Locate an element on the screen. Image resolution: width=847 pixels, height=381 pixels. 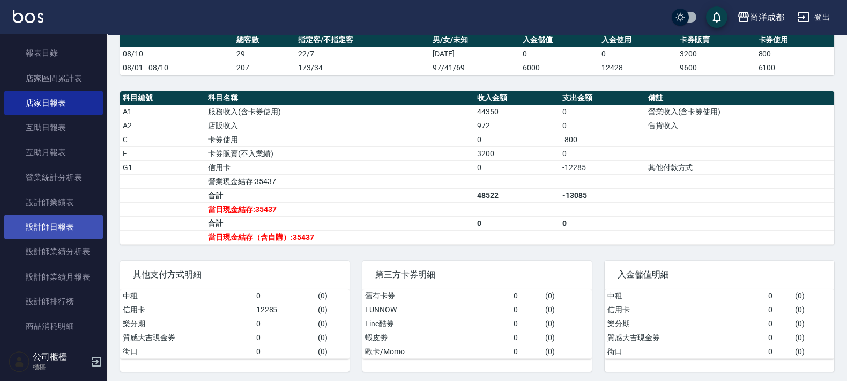
img: Logo is located at coordinates (28, 16).